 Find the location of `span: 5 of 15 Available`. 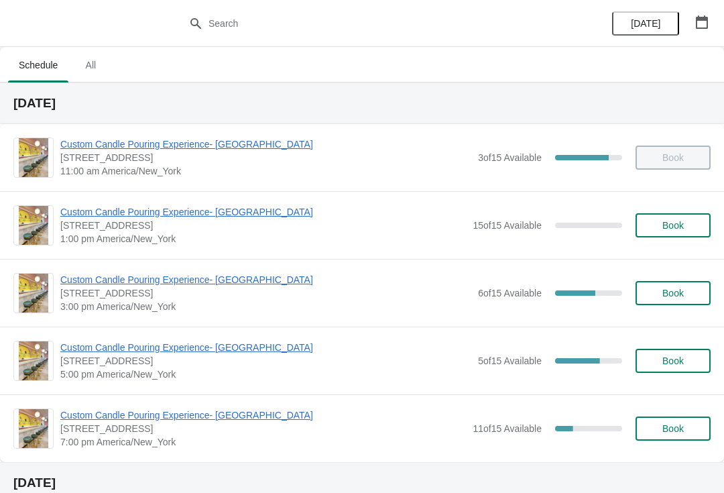

span: 5 of 15 Available is located at coordinates (509, 361).